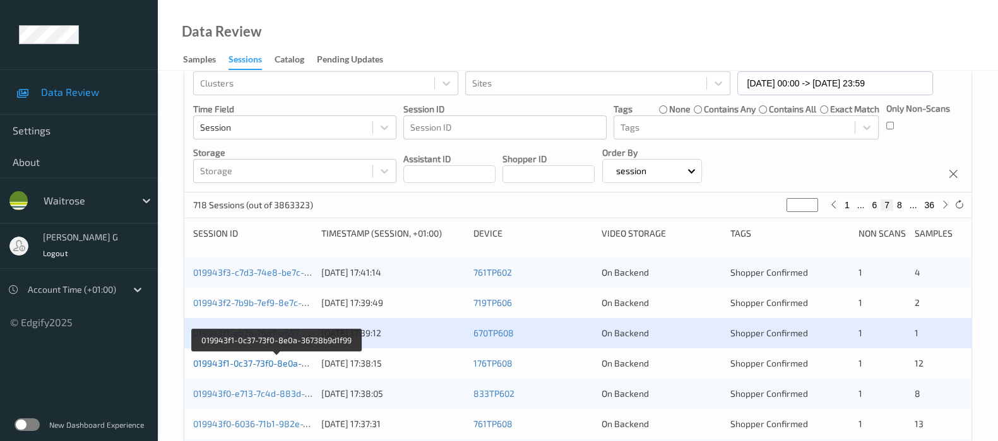 The width and height of the screenshot is (998, 441). Describe the element at coordinates (206, 60) in the screenshot. I see `a: Samples` at that location.